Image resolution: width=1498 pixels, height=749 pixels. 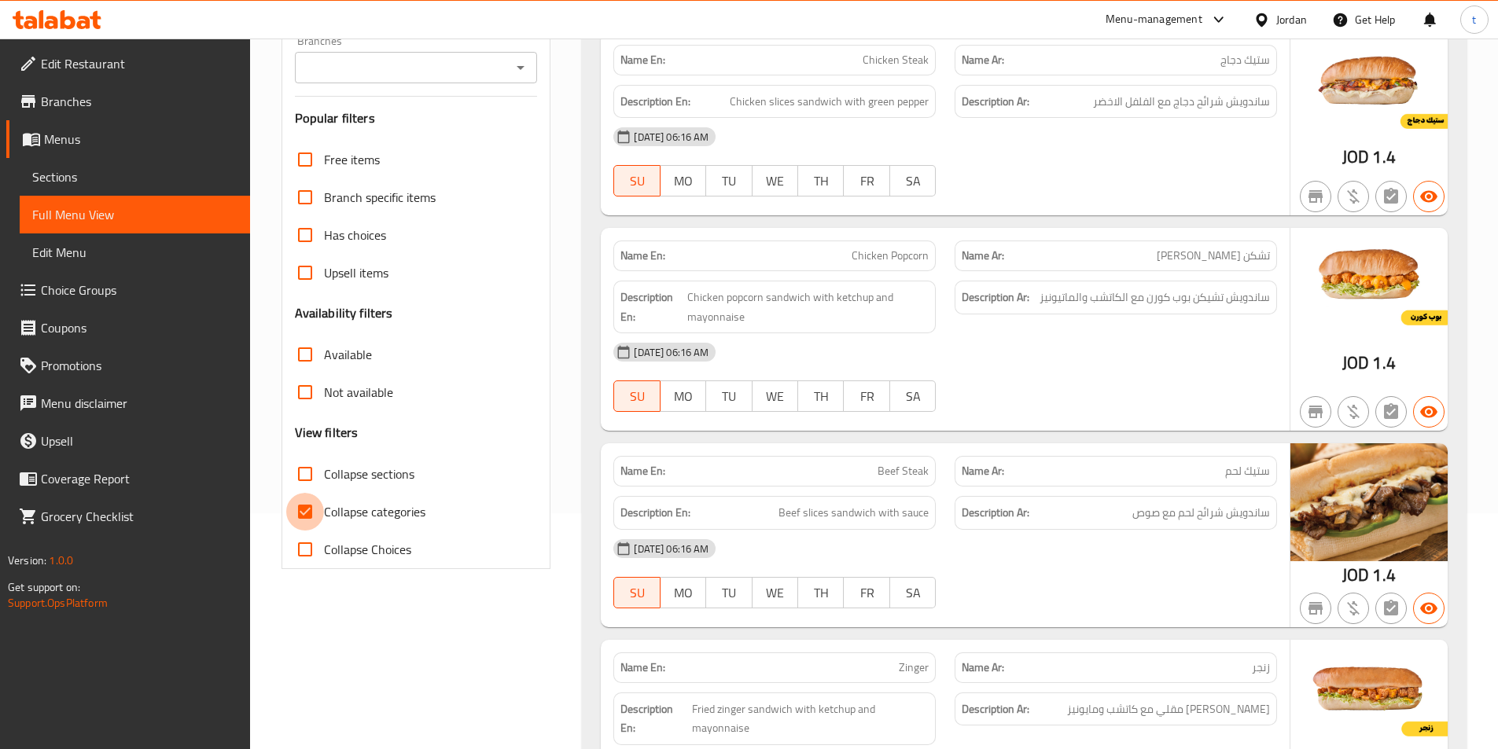 I want to click on span: Upsell, so click(x=139, y=441).